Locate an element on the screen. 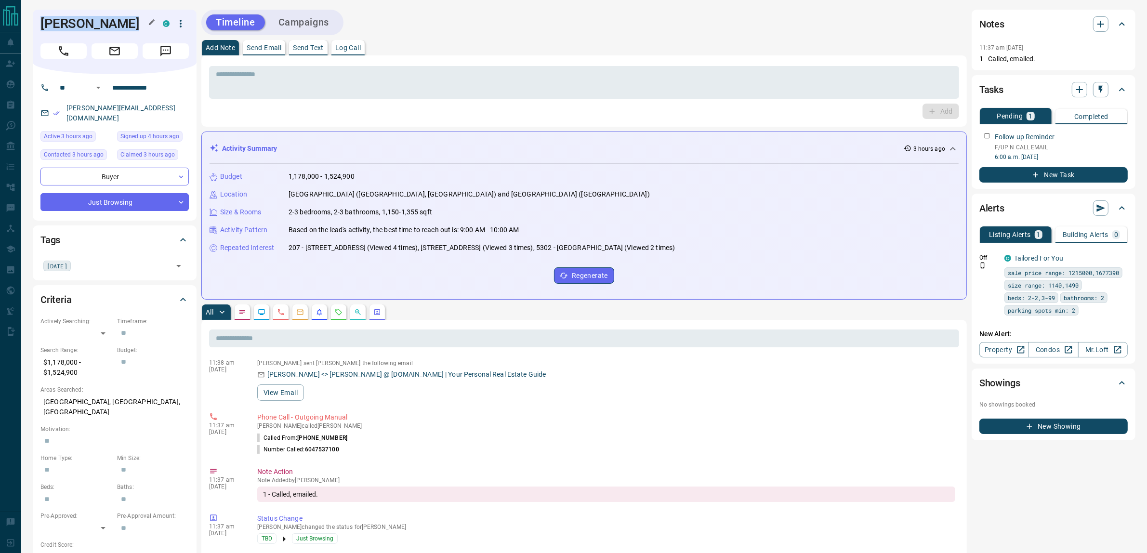 Image resolution: width=1147 pixels, height=553 pixels. svg: Push Notification Only is located at coordinates (983, 266).